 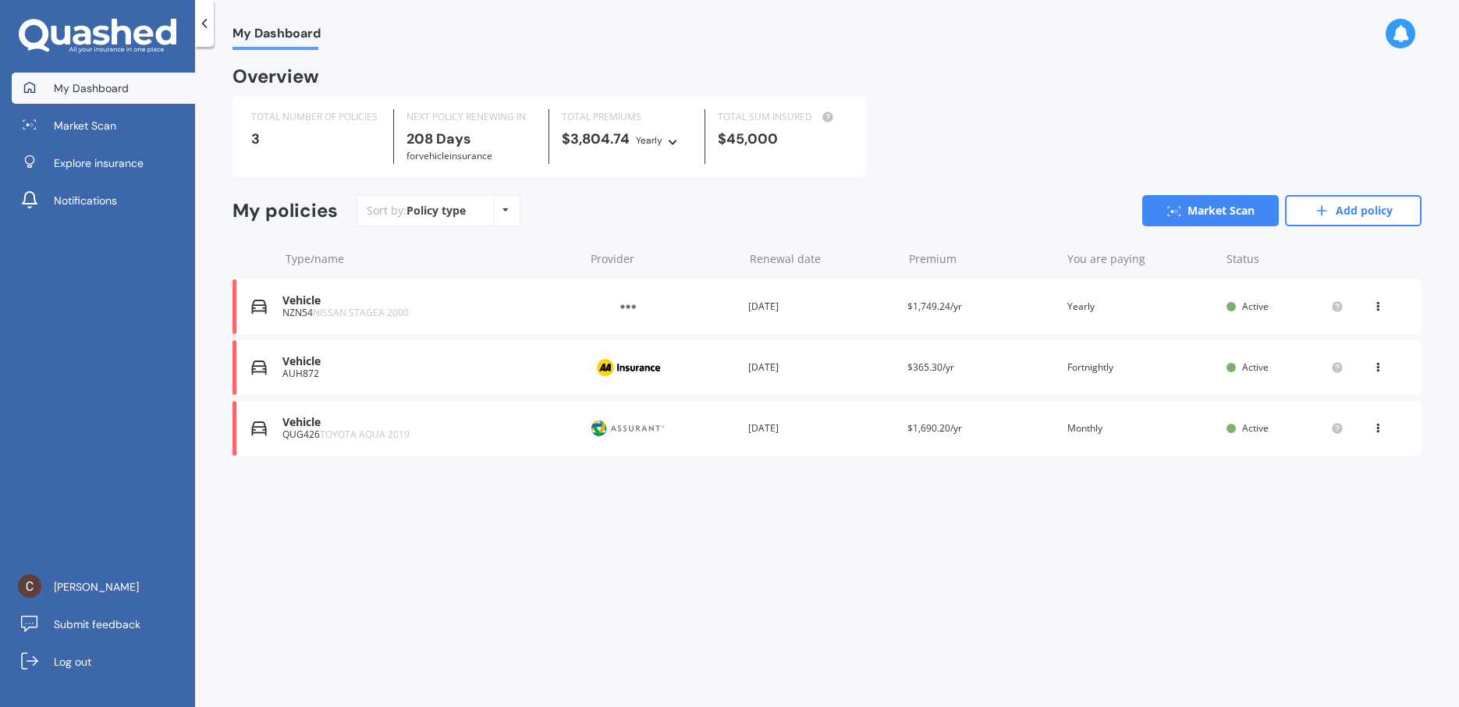 I want to click on div: Fortnightly, so click(x=1141, y=368).